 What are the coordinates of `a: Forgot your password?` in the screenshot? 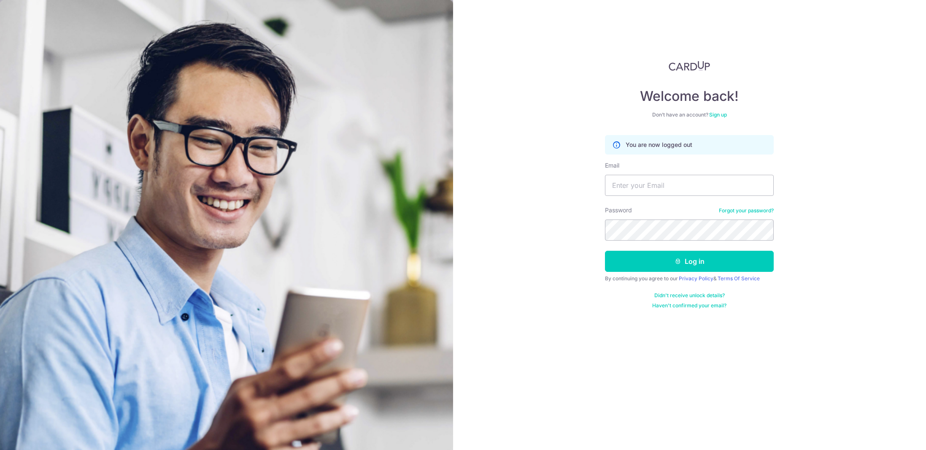 It's located at (747, 211).